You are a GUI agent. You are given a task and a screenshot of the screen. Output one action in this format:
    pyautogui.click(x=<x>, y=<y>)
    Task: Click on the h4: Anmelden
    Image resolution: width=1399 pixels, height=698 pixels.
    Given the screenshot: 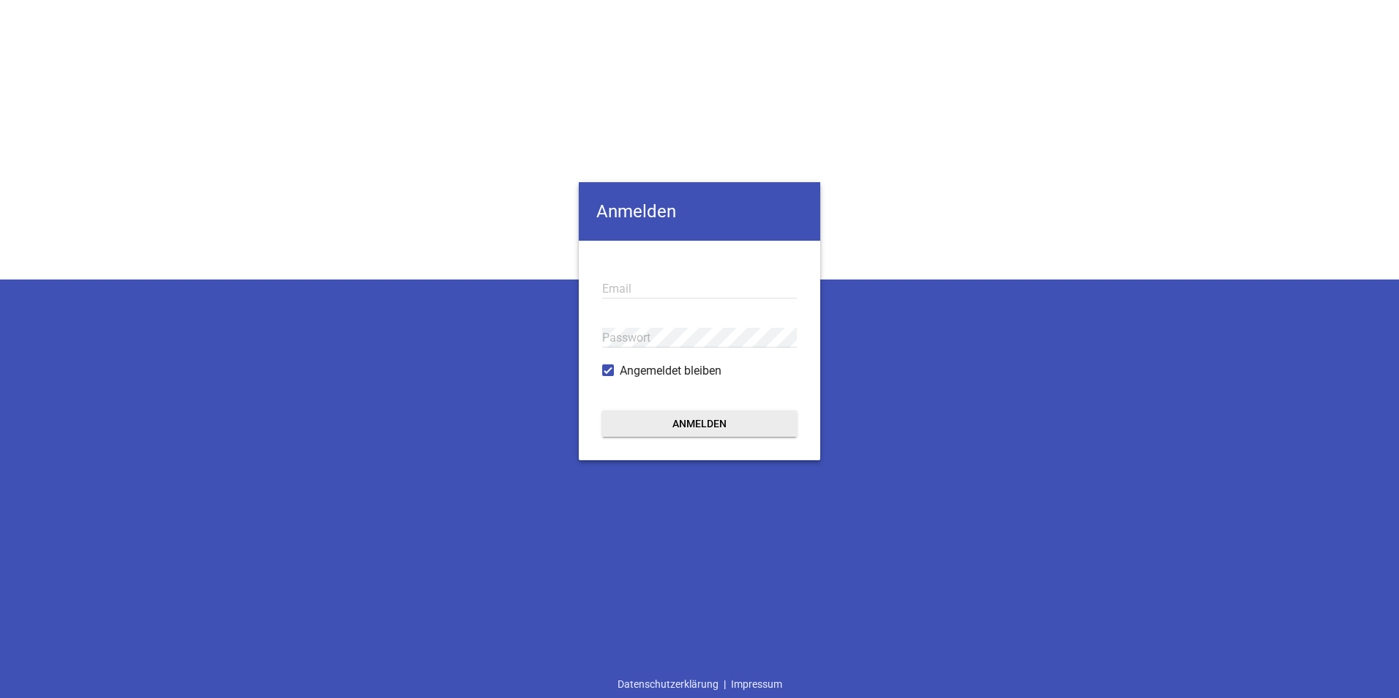 What is the action you would take?
    pyautogui.click(x=699, y=211)
    